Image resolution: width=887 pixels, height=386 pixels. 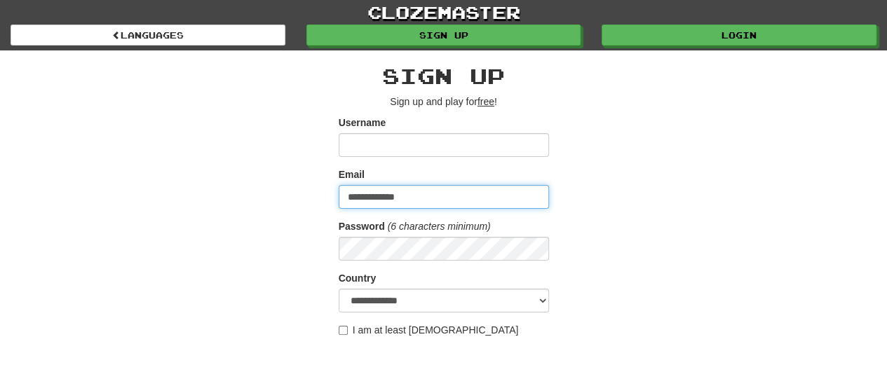 What do you see at coordinates (362, 226) in the screenshot?
I see `label: Password` at bounding box center [362, 226].